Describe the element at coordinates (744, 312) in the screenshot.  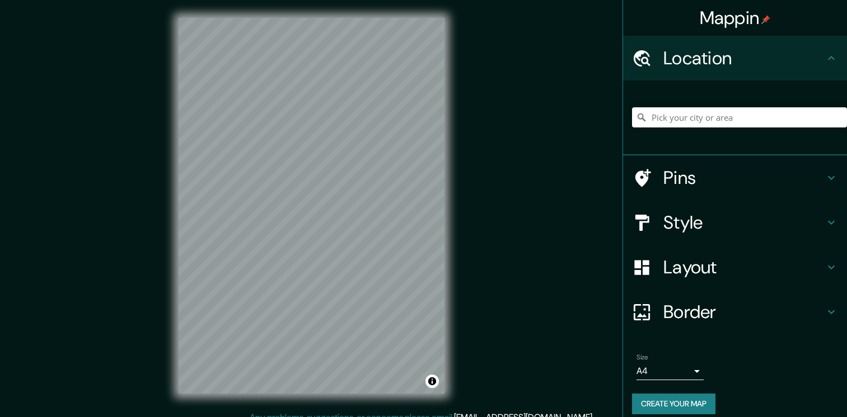
I see `h4: Border` at that location.